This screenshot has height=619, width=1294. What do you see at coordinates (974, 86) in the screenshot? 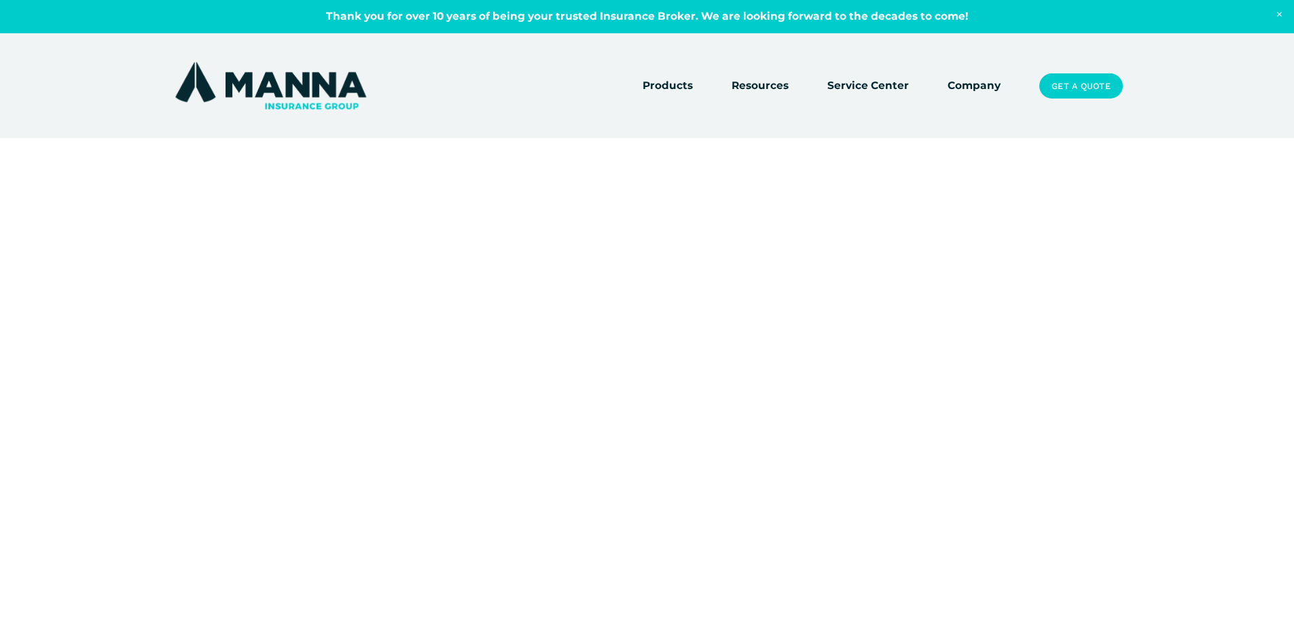
I see `a: Company` at bounding box center [974, 86].